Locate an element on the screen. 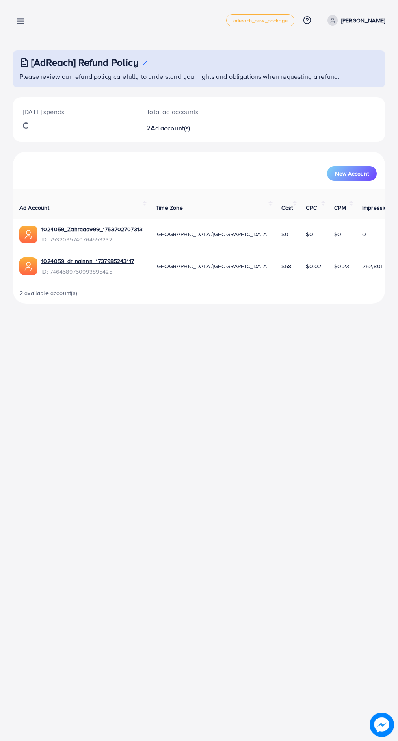 The width and height of the screenshot is (398, 741). span: Time Zone is located at coordinates (169, 208).